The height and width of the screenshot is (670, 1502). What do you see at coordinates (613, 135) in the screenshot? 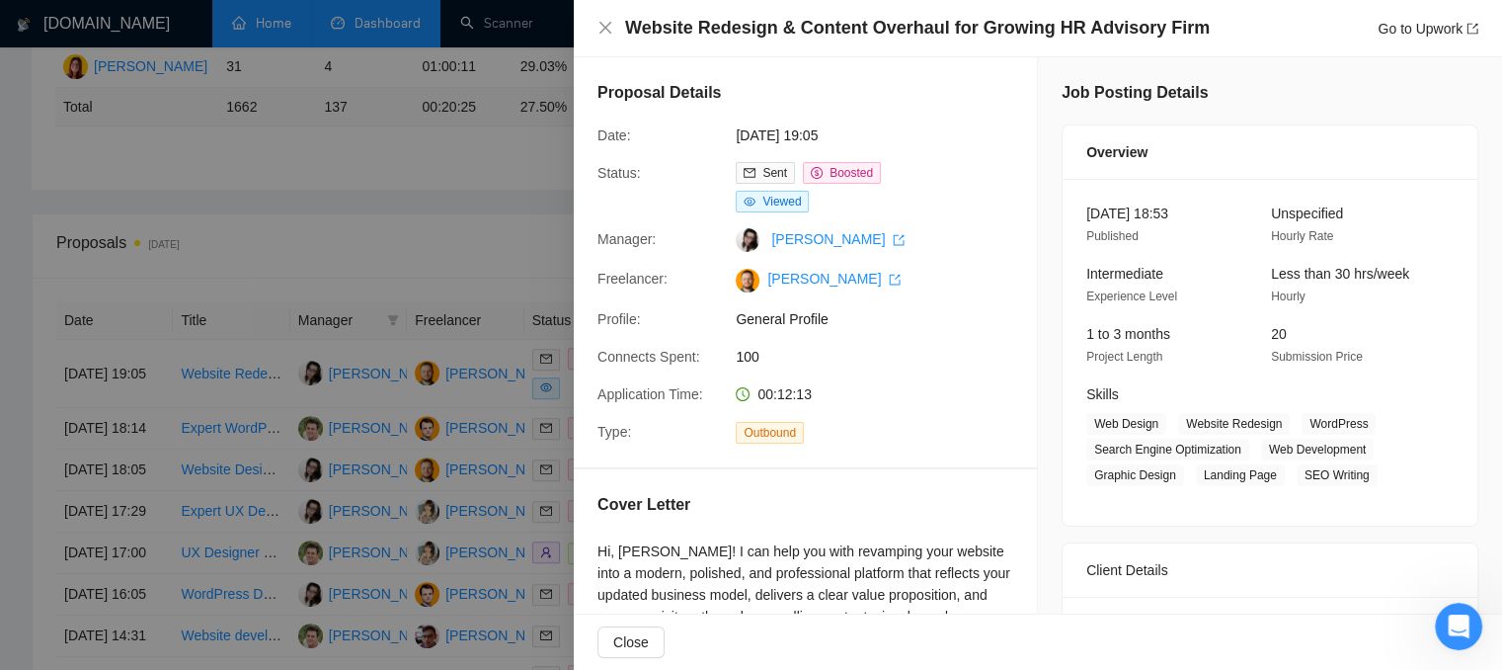
I see `span: Date:` at bounding box center [613, 135].